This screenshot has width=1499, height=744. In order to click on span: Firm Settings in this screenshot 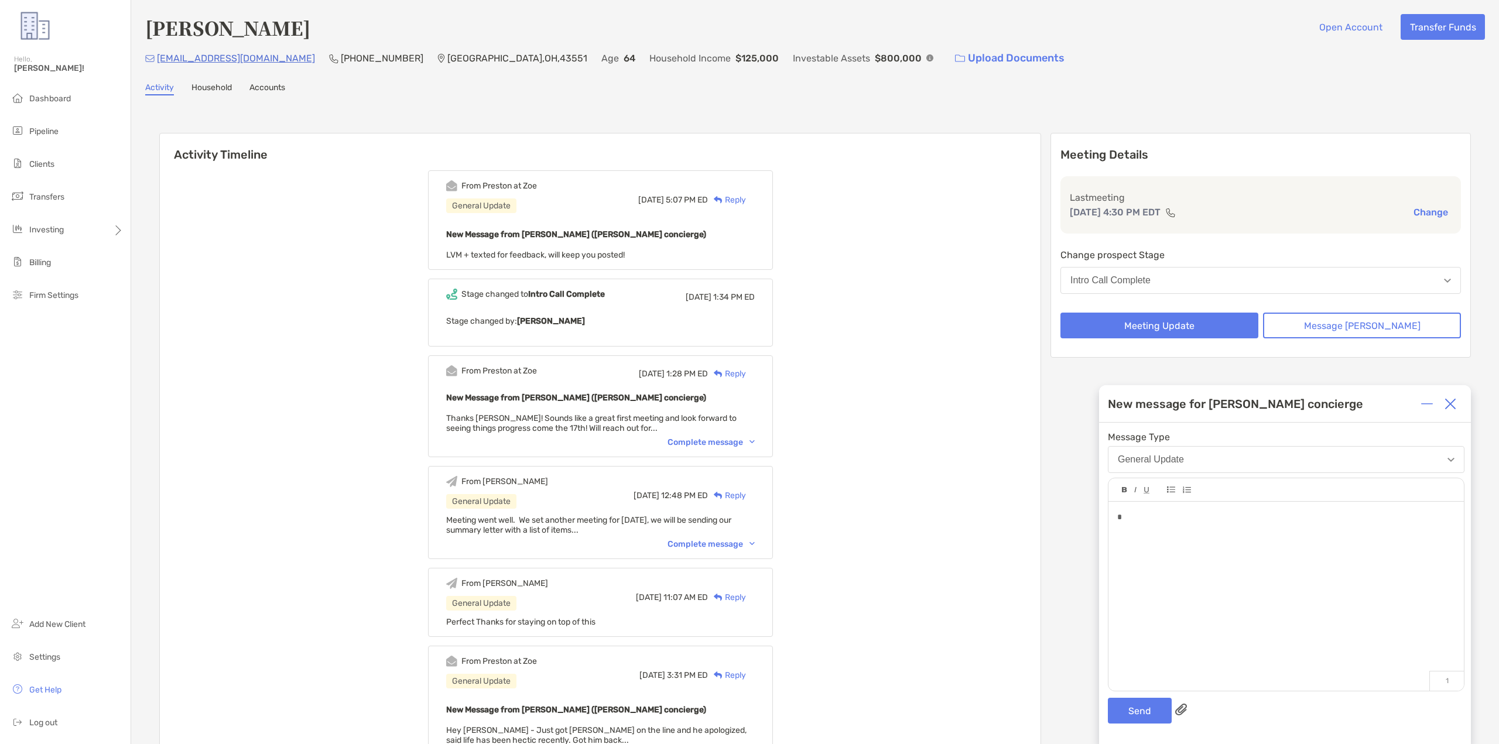, I will do `click(54, 295)`.